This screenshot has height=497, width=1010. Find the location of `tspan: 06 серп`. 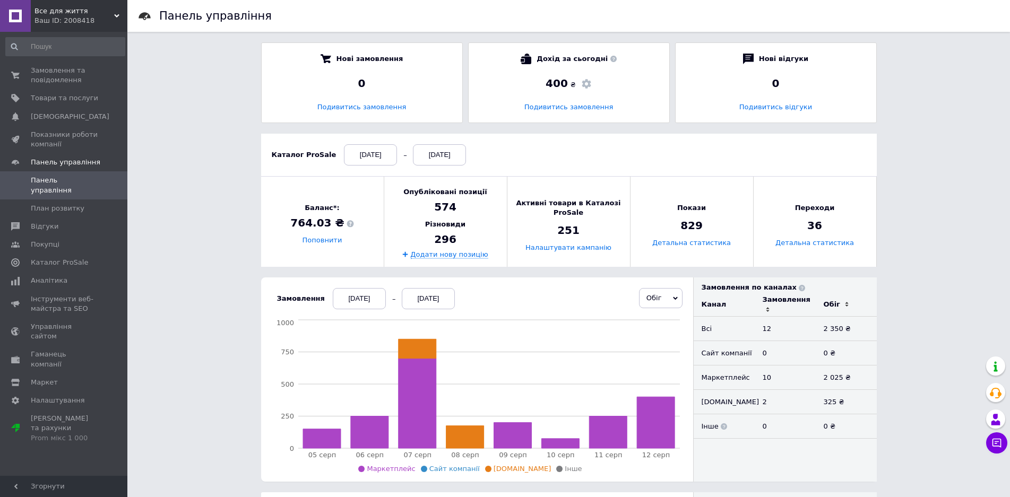

tspan: 06 серп is located at coordinates (369, 455).